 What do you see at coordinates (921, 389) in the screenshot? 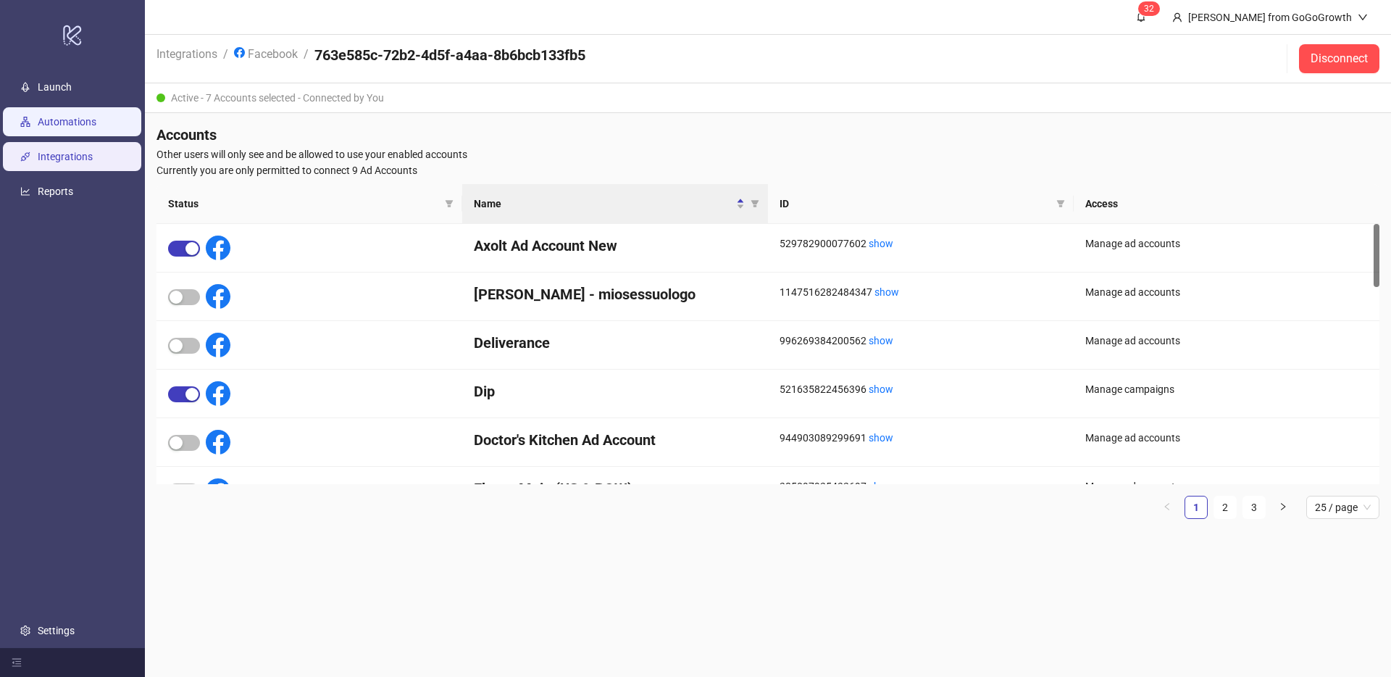
I see `div: 521635822456396` at bounding box center [921, 389].